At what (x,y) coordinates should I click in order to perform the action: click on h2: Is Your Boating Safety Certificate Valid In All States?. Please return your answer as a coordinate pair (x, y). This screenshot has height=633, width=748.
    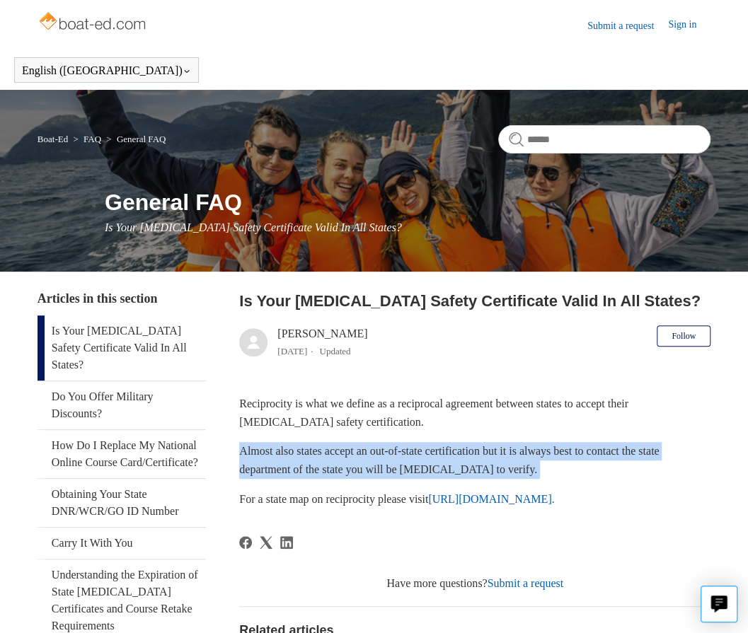
    Looking at the image, I should click on (475, 301).